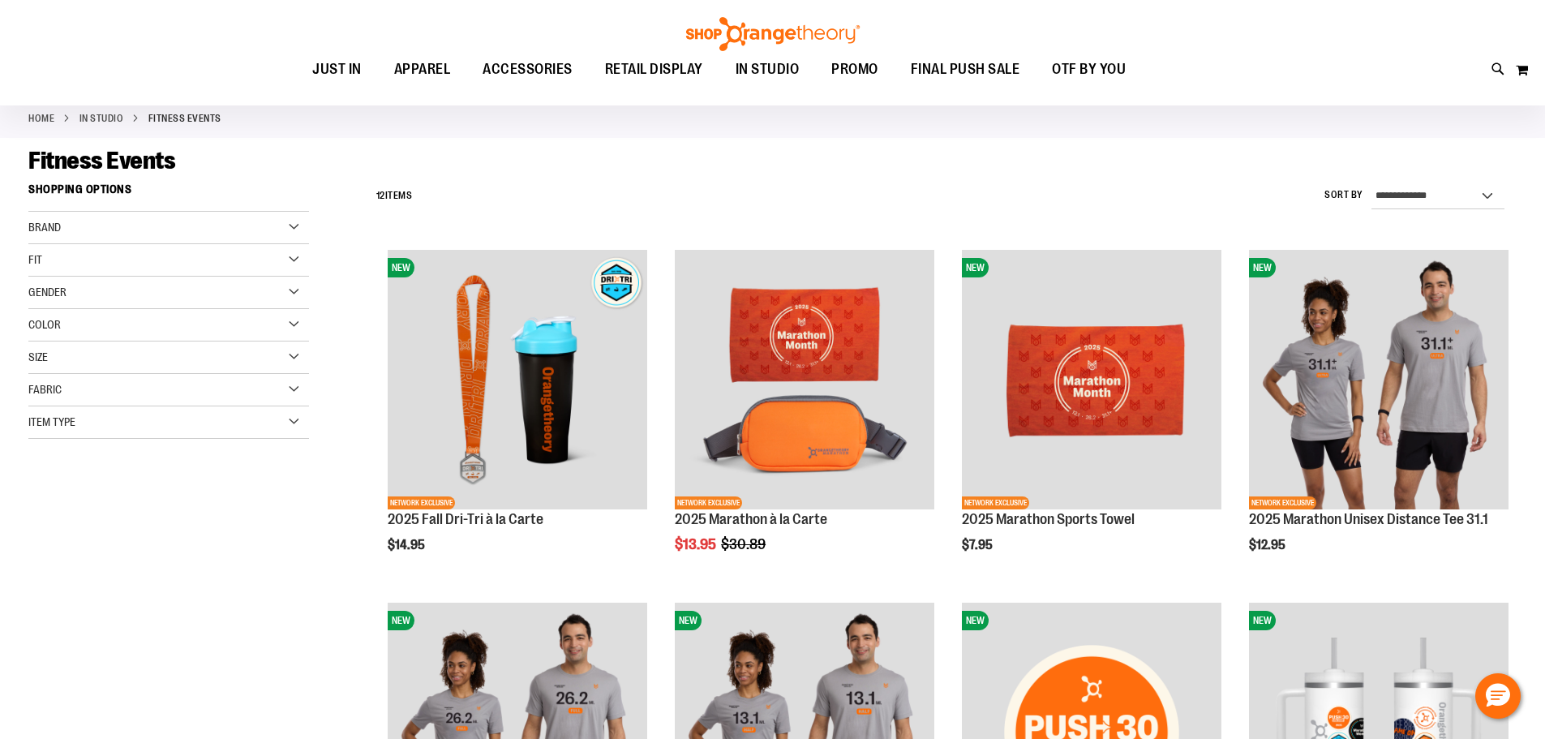 The width and height of the screenshot is (1545, 739). What do you see at coordinates (41, 118) in the screenshot?
I see `a: Home` at bounding box center [41, 118].